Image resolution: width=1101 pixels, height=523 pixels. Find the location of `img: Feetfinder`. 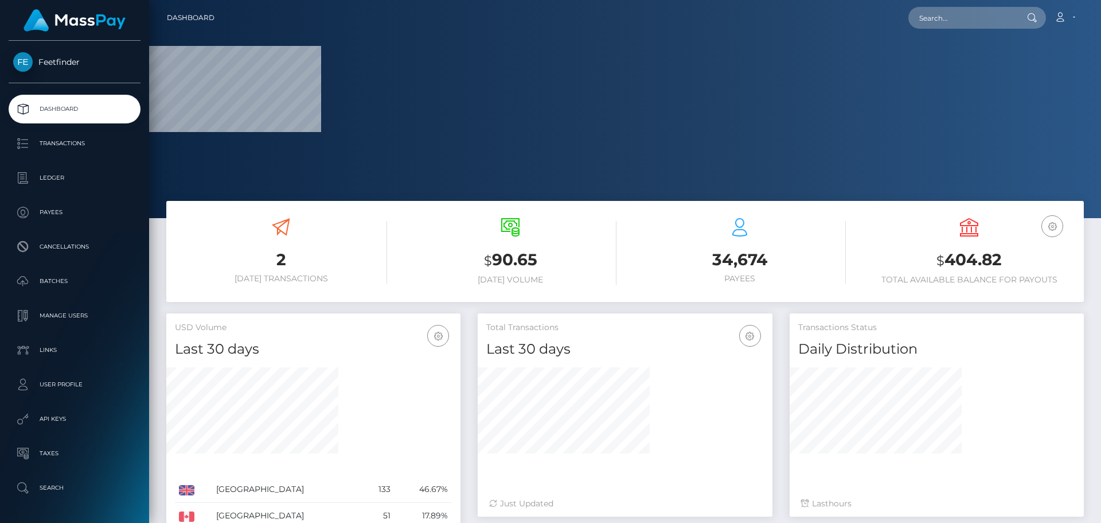

img: Feetfinder is located at coordinates (23, 62).